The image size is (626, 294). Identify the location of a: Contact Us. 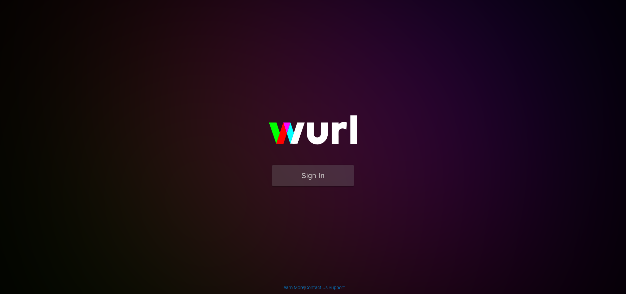
(316, 287).